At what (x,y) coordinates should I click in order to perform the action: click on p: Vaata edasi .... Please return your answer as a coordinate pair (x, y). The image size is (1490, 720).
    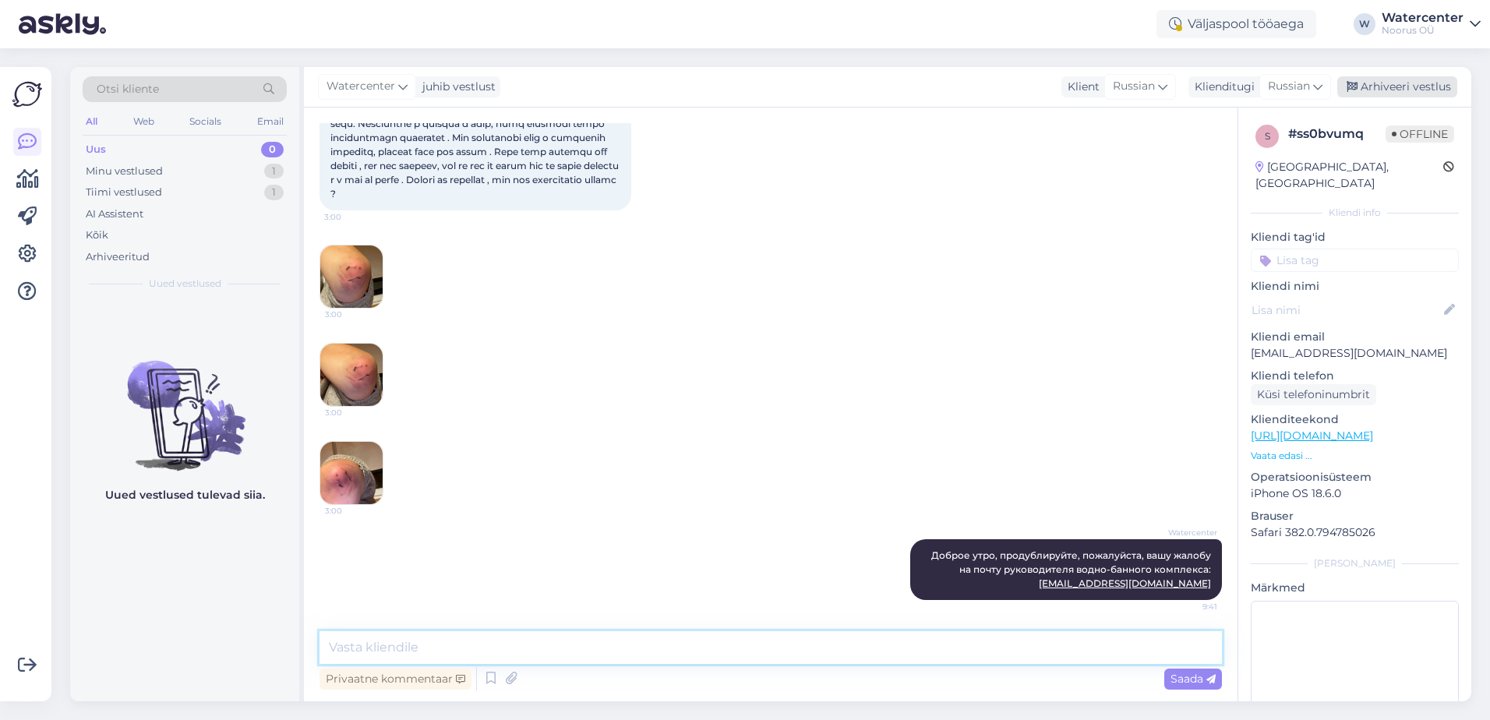
    Looking at the image, I should click on (1354, 456).